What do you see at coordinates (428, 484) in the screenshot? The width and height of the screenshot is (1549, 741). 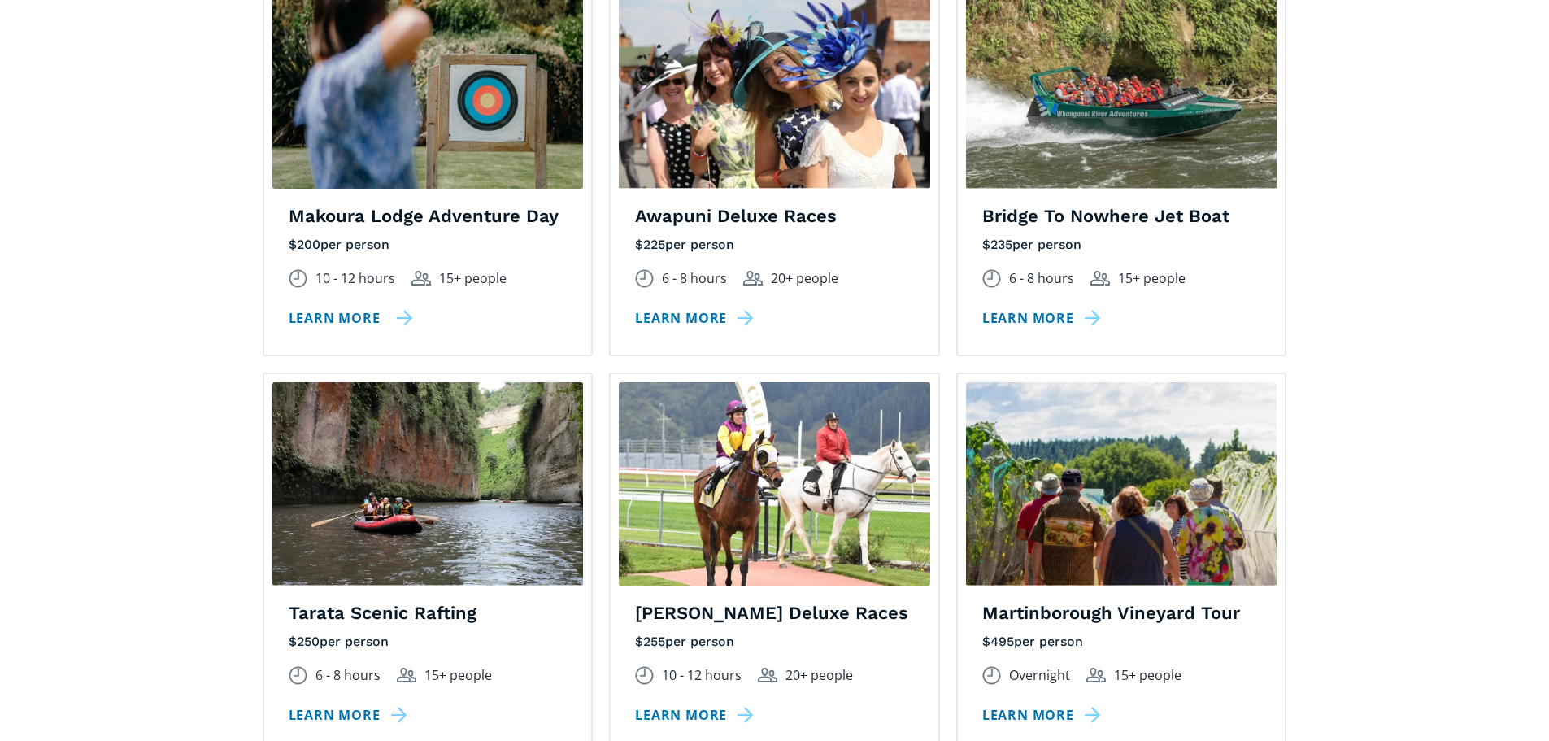 I see `img: An inflatable raft boat on a river in a gorge` at bounding box center [428, 484].